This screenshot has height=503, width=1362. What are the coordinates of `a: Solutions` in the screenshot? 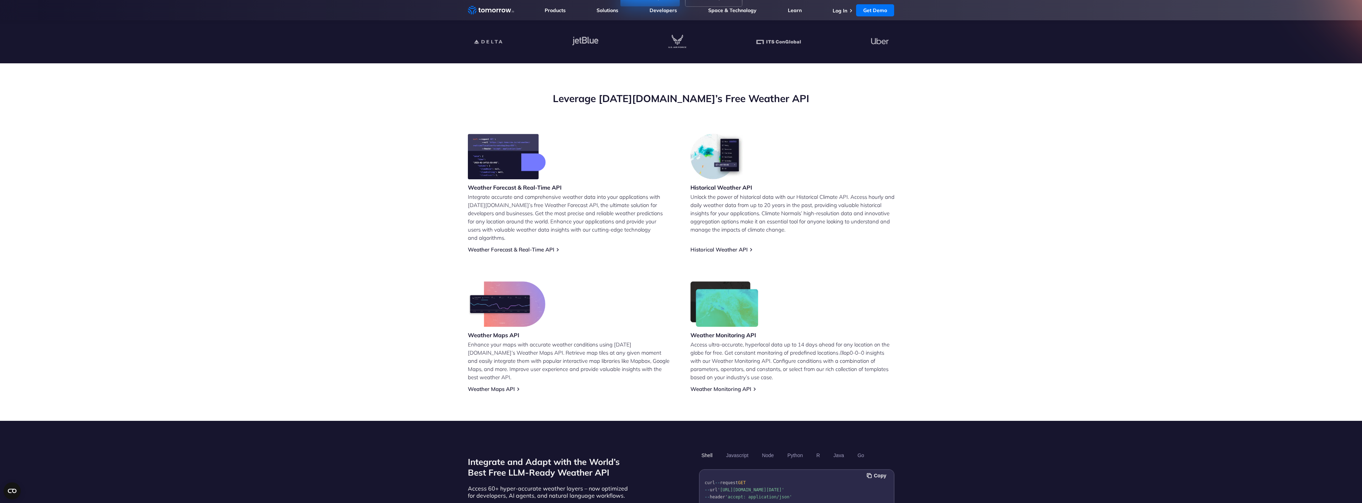 It's located at (607, 10).